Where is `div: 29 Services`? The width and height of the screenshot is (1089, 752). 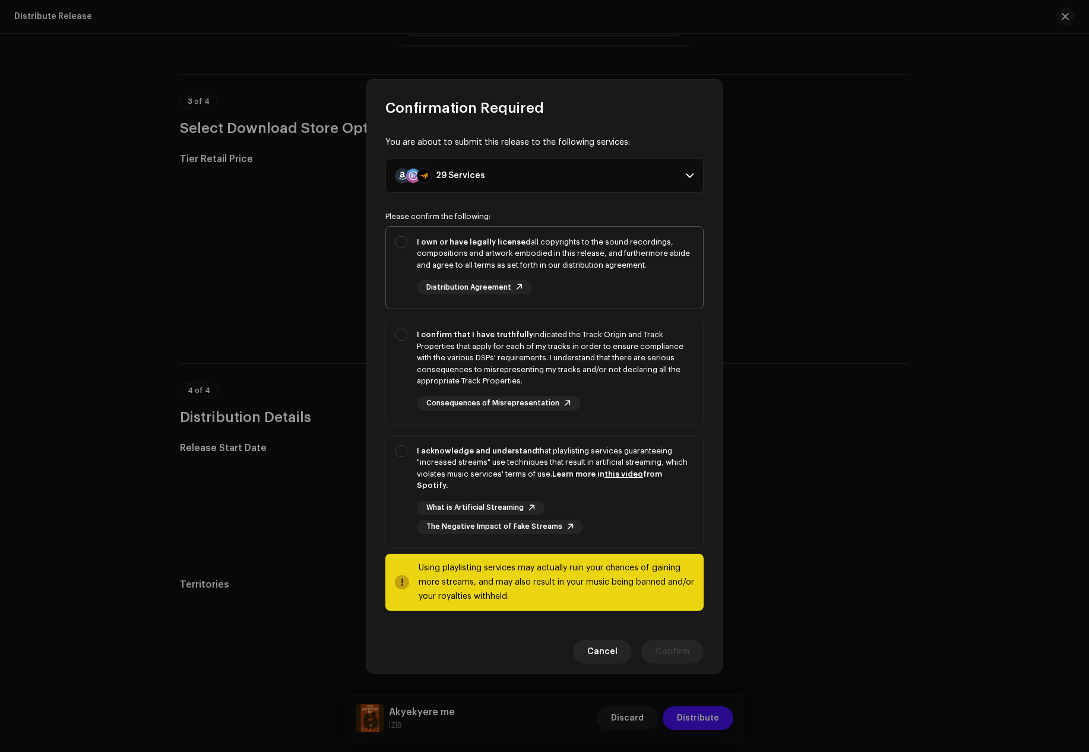
div: 29 Services is located at coordinates (460, 176).